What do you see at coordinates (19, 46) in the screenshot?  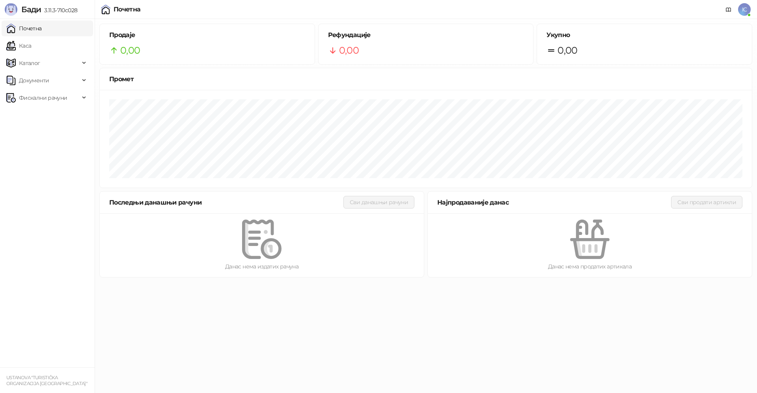 I see `a: Каса` at bounding box center [19, 46].